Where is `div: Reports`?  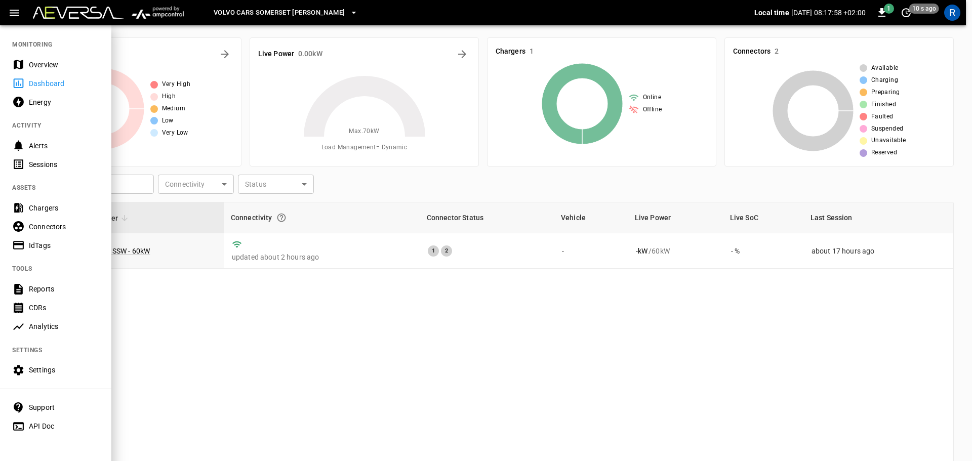
div: Reports is located at coordinates (64, 289).